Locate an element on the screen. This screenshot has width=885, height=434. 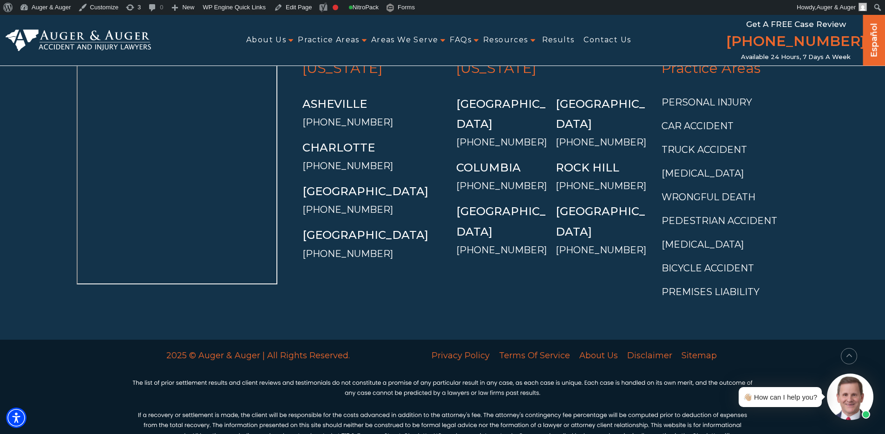
a: Auger & Auger Accident and Injury Lawyers Logo is located at coordinates (78, 40).